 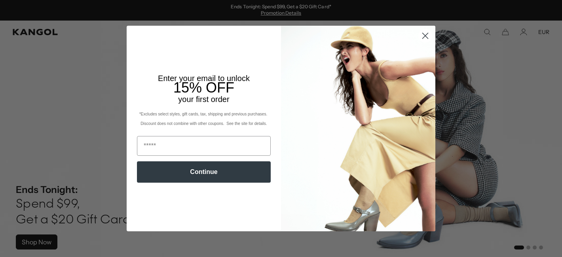 What do you see at coordinates (204, 172) in the screenshot?
I see `button: Continue` at bounding box center [204, 172].